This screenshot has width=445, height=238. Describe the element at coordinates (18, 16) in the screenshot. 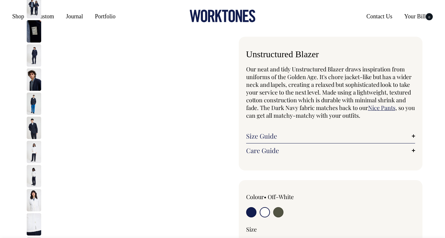

I see `a: Shop` at that location.